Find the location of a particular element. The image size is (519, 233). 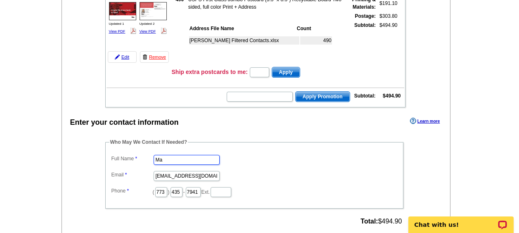

a: Learn more is located at coordinates (425, 121).